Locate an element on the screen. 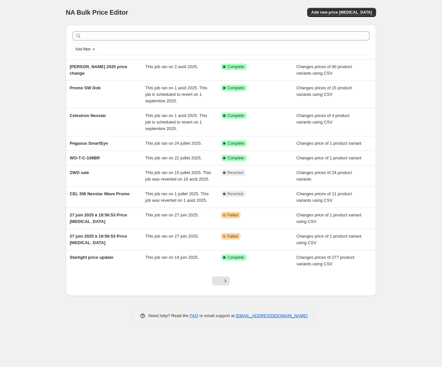 The width and height of the screenshot is (442, 367). span: NA Bulk Price Editor is located at coordinates (97, 12).